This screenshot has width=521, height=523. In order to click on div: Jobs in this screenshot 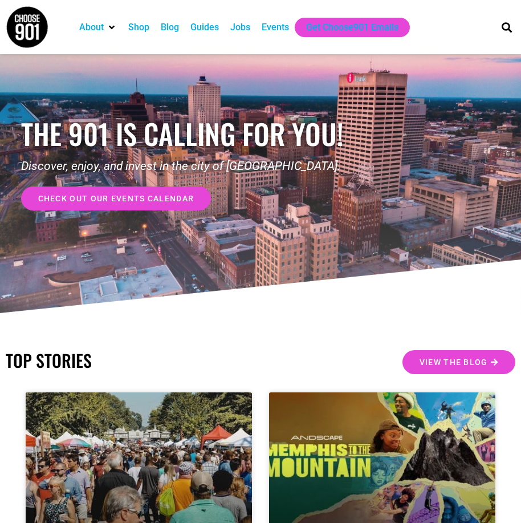, I will do `click(240, 27)`.